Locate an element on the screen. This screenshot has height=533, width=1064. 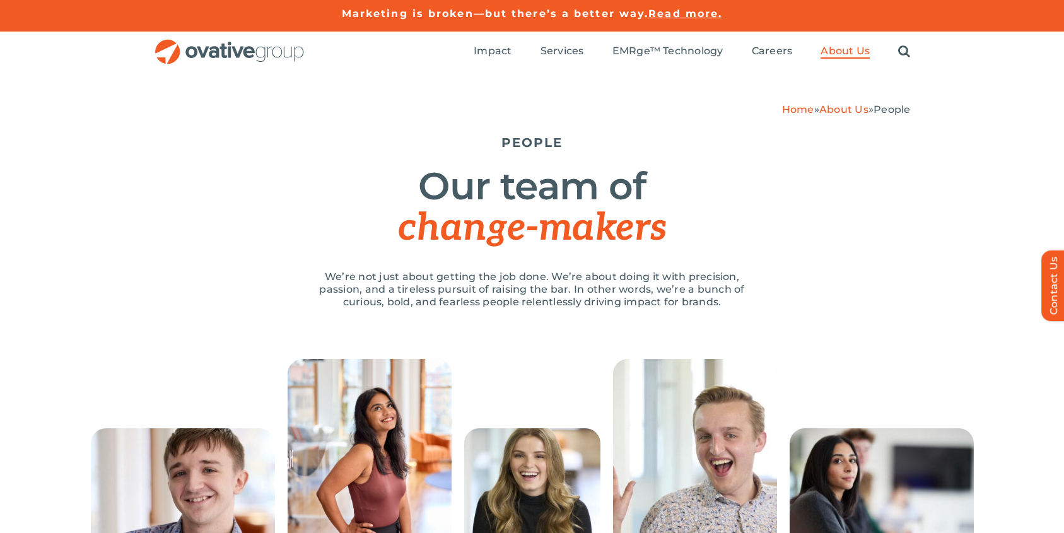
span: About Us is located at coordinates (845, 51).